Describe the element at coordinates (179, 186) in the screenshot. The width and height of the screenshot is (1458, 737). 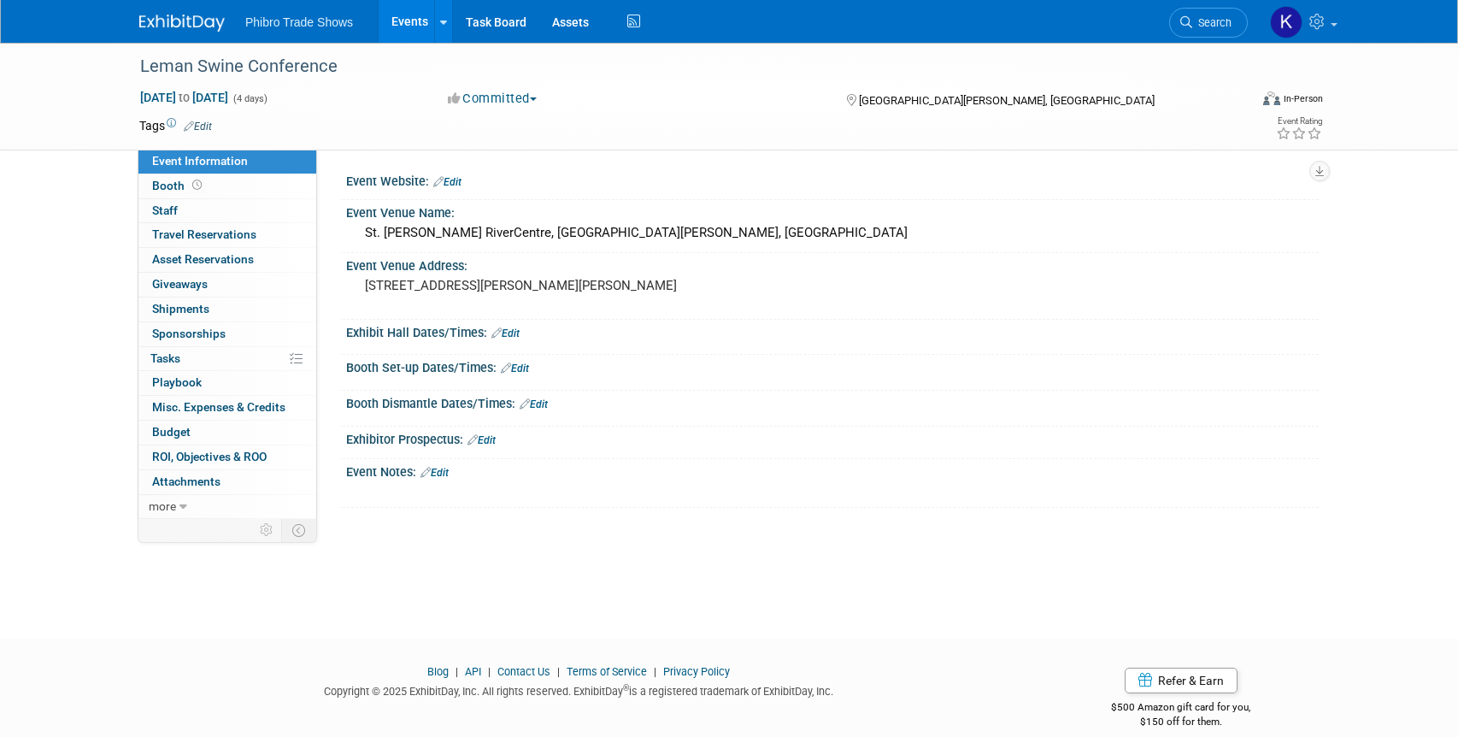
I see `span: Booth` at that location.